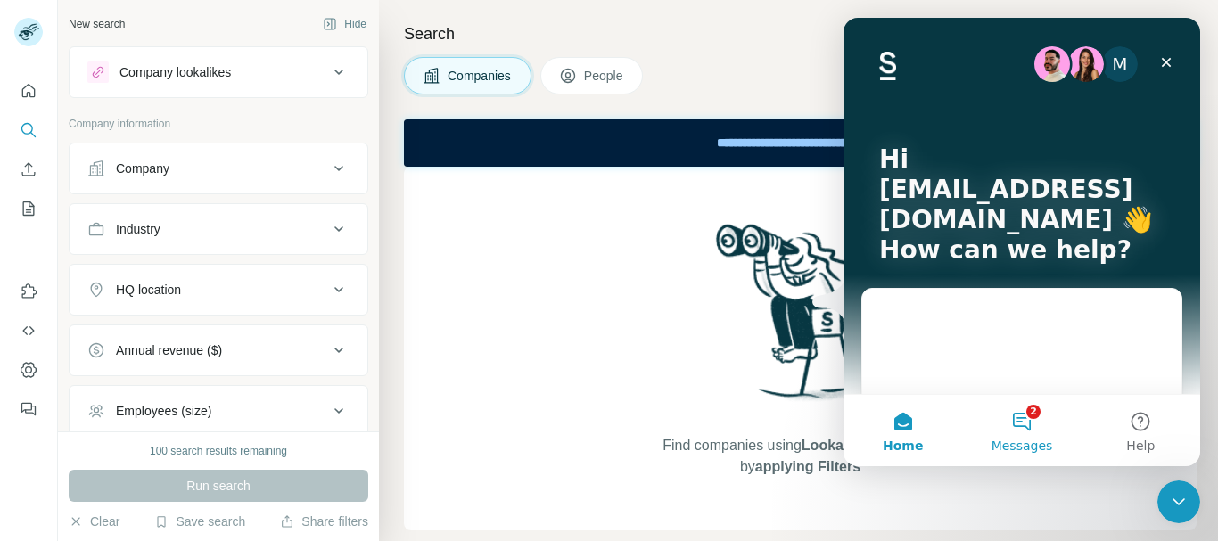 Image resolution: width=1218 pixels, height=541 pixels. I want to click on button: Clear, so click(94, 522).